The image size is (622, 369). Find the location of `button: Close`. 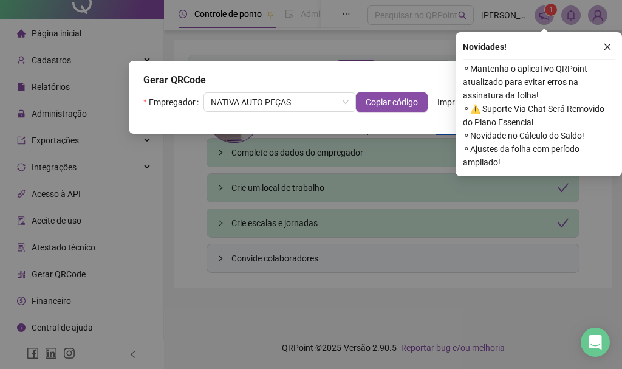

button: Close is located at coordinates (476, 78).